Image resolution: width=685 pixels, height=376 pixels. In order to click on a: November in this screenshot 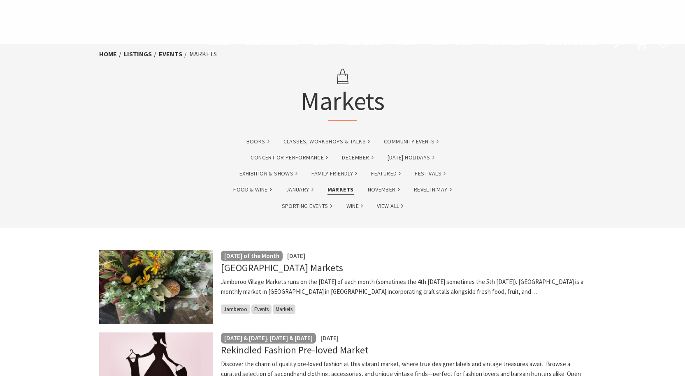, I will do `click(384, 190)`.